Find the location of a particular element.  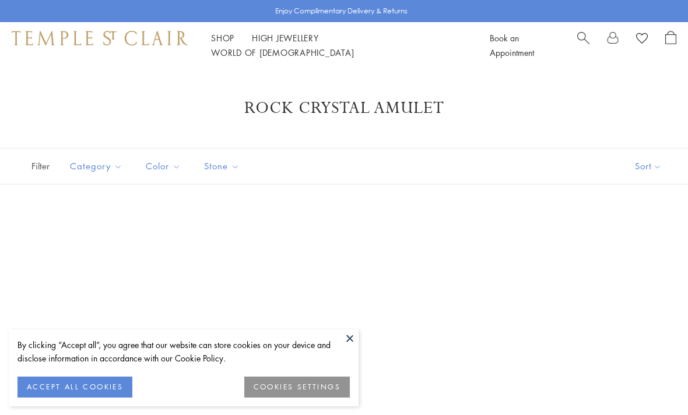

nav: Main navigation is located at coordinates (337, 45).